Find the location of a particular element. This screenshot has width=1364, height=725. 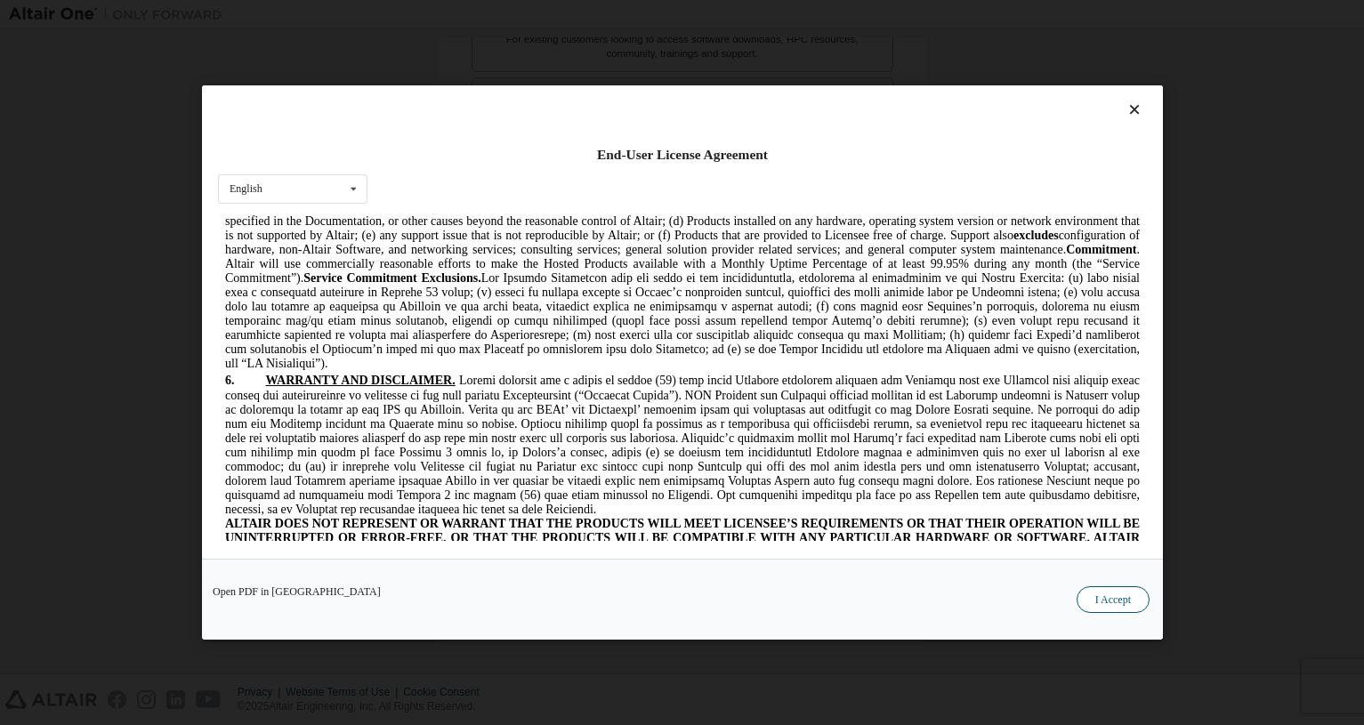

b: Commitment is located at coordinates (882, 35).